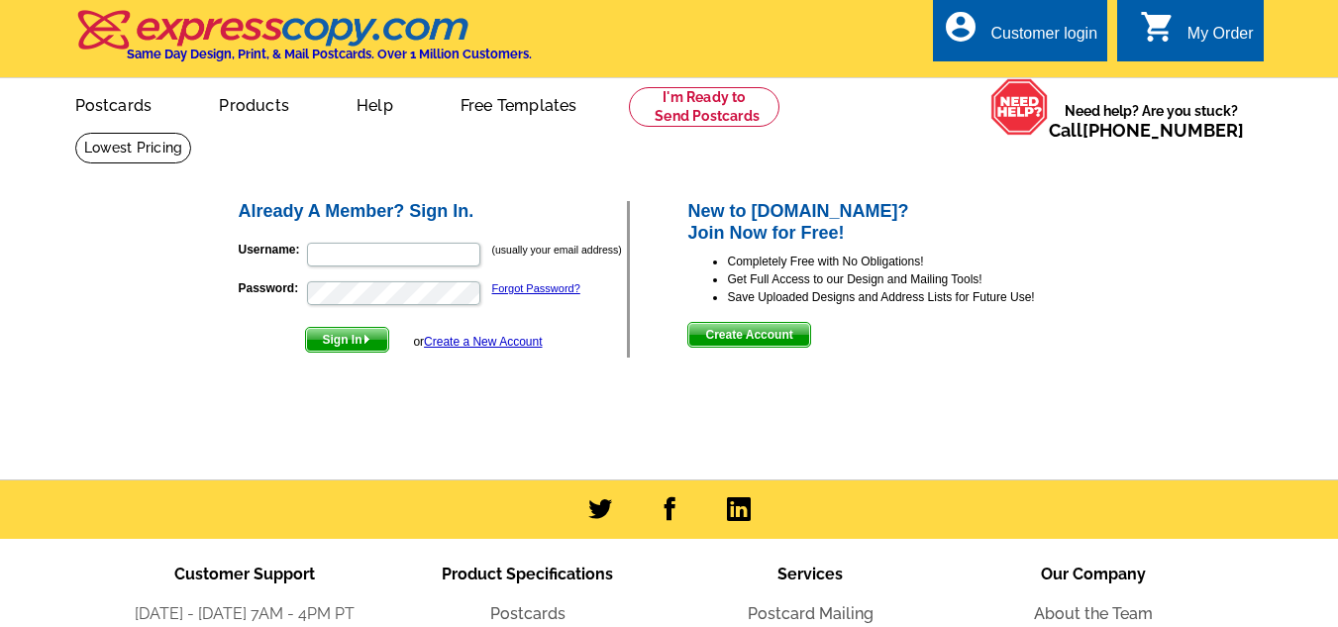 Image resolution: width=1338 pixels, height=627 pixels. I want to click on label: Password:, so click(271, 288).